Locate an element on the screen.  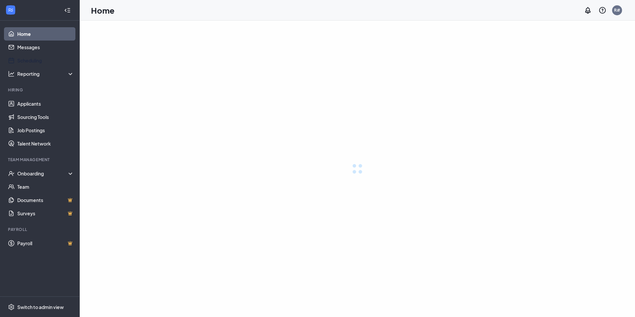
svg: Analysis is located at coordinates (11, 74).